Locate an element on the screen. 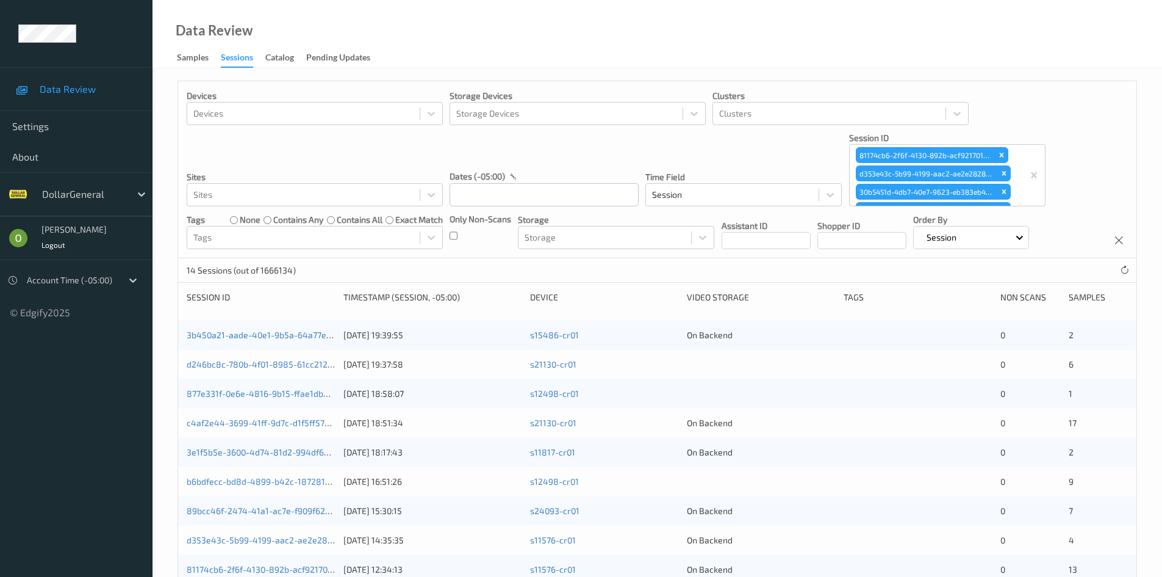 This screenshot has width=1162, height=577. p: Devices is located at coordinates (315, 96).